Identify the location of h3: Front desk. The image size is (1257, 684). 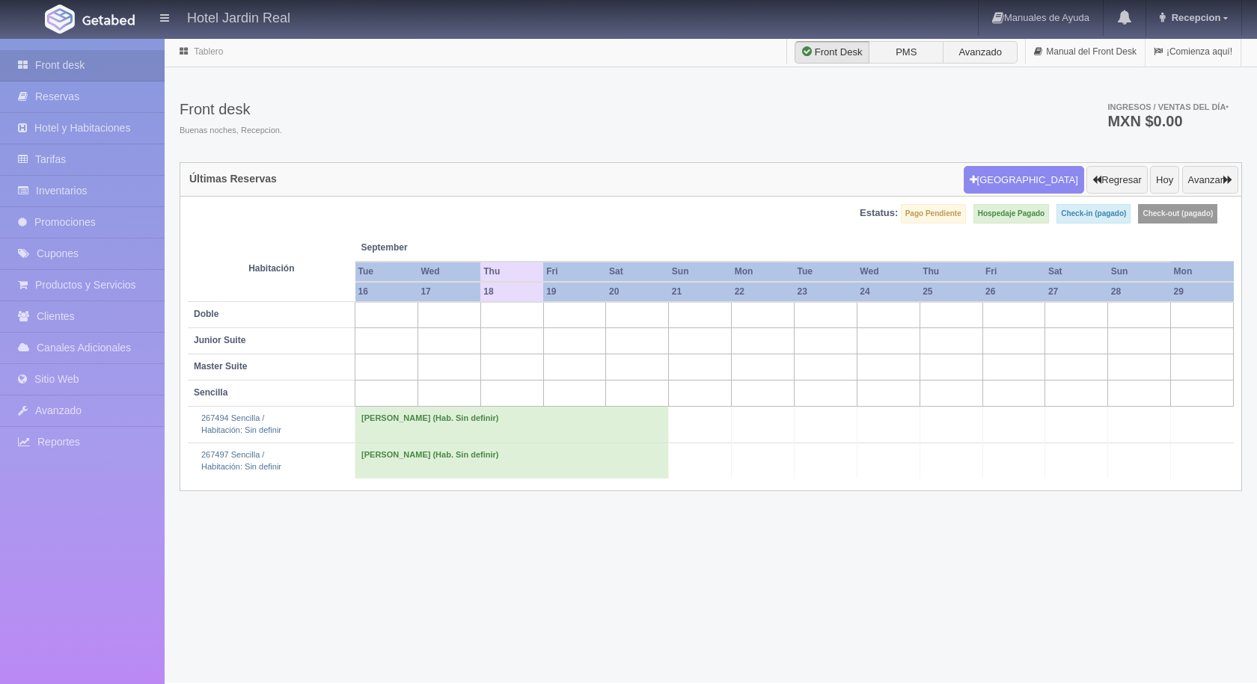
(230, 109).